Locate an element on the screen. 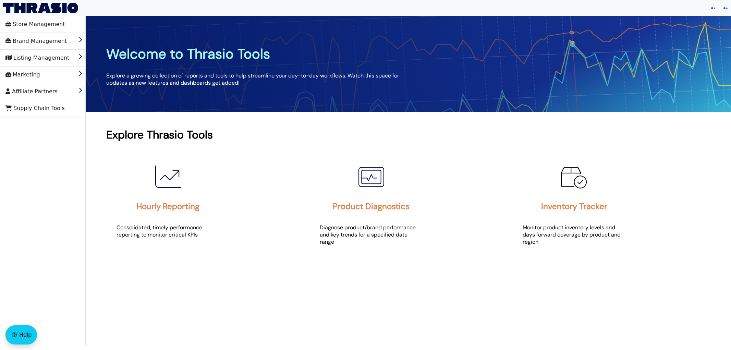 This screenshot has height=350, width=731. p: Diagnose product/brand performance and key trends for a specified date range is located at coordinates (371, 234).